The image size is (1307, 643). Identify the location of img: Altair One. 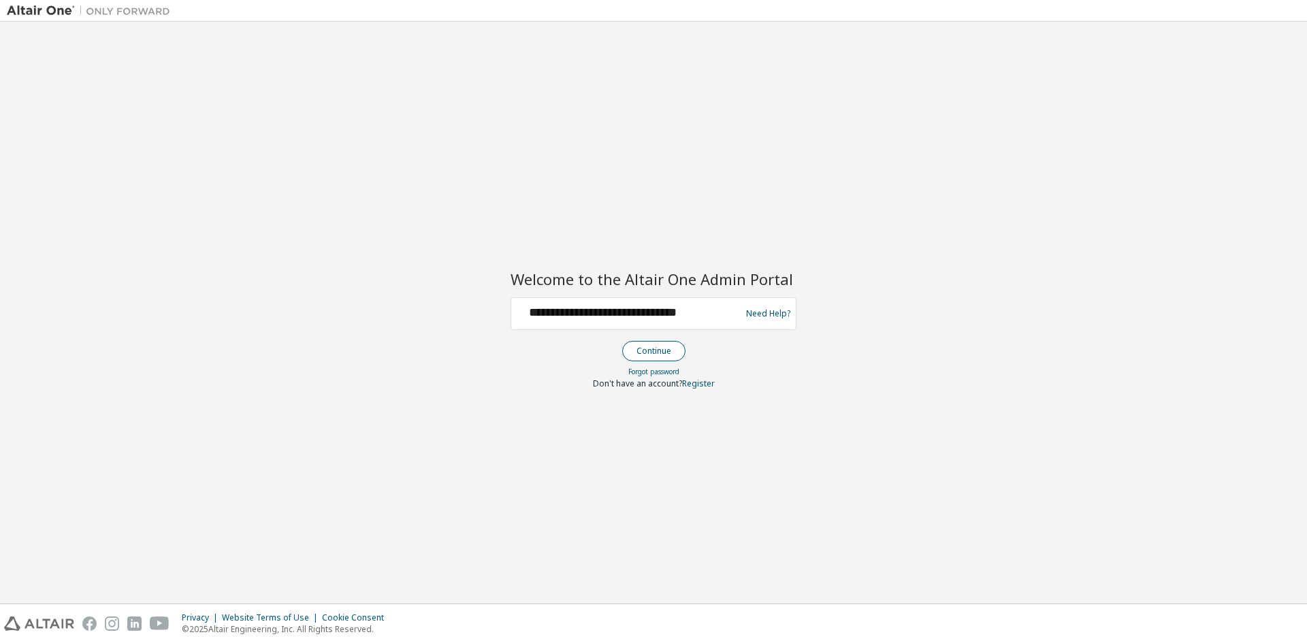
(92, 11).